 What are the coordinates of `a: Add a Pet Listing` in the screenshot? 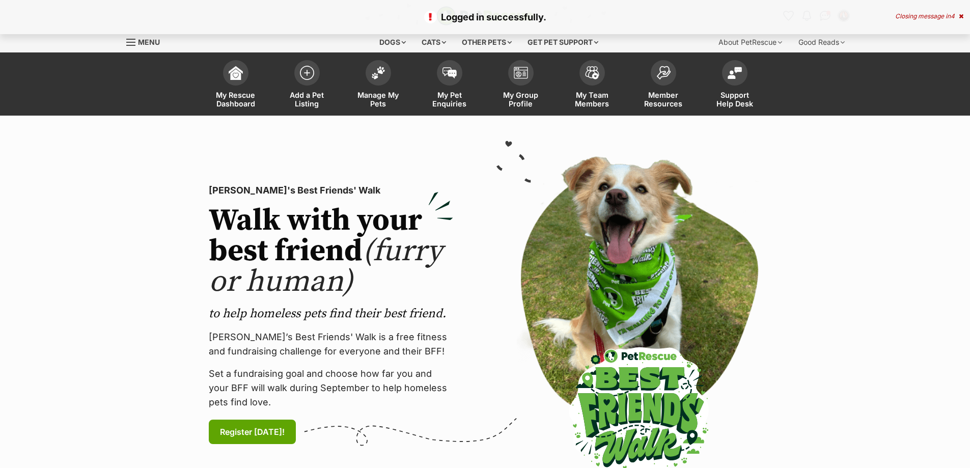 It's located at (307, 85).